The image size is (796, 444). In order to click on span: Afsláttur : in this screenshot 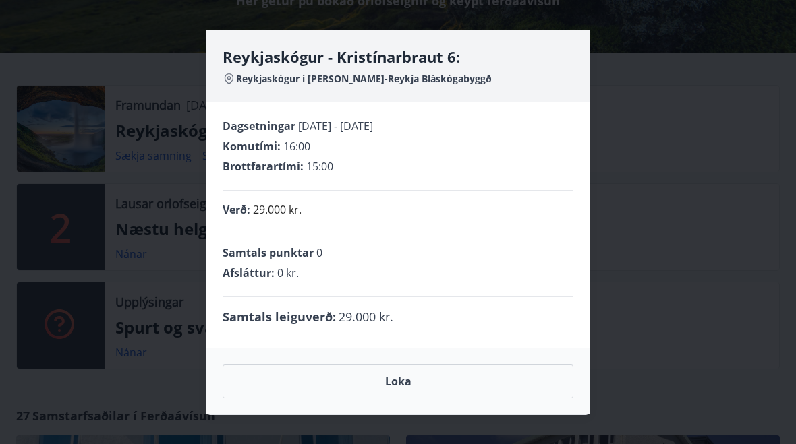, I will do `click(248, 273)`.